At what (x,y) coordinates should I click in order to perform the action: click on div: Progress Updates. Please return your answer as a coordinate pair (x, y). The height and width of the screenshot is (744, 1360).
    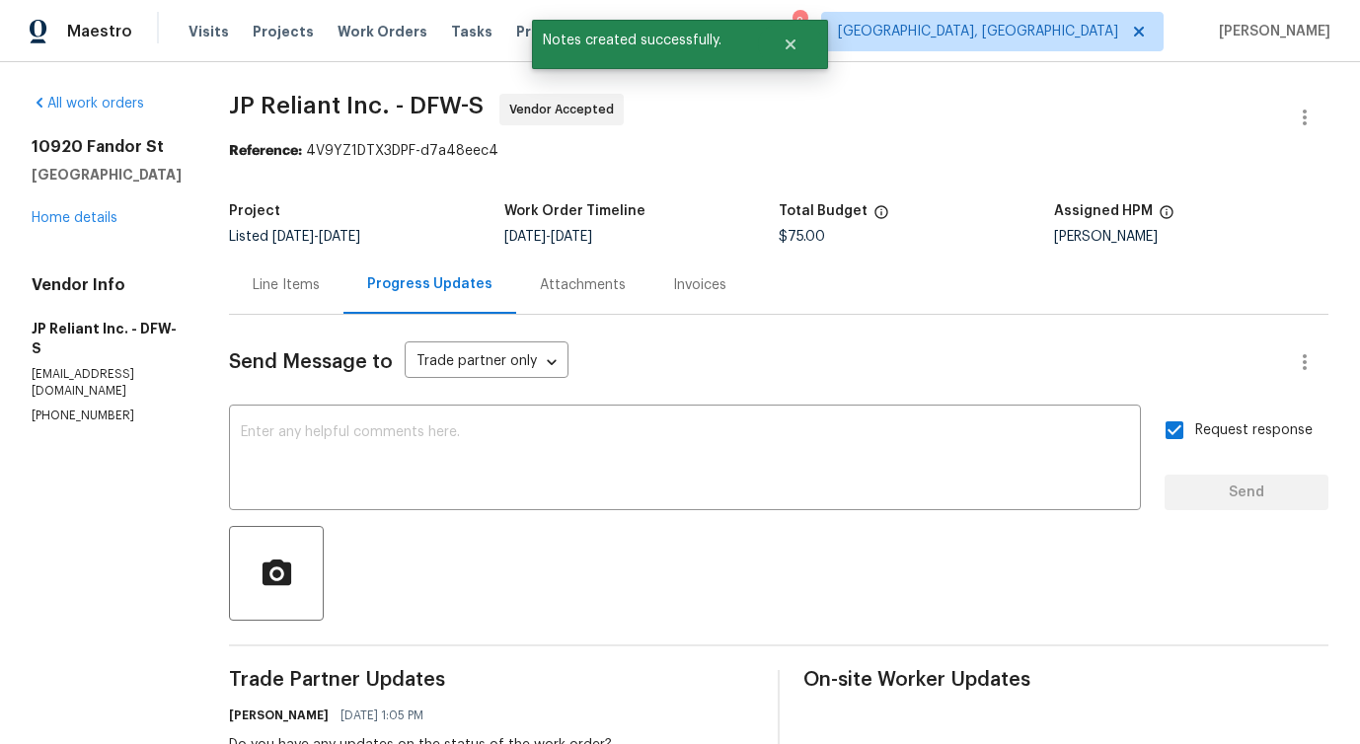
    Looking at the image, I should click on (429, 284).